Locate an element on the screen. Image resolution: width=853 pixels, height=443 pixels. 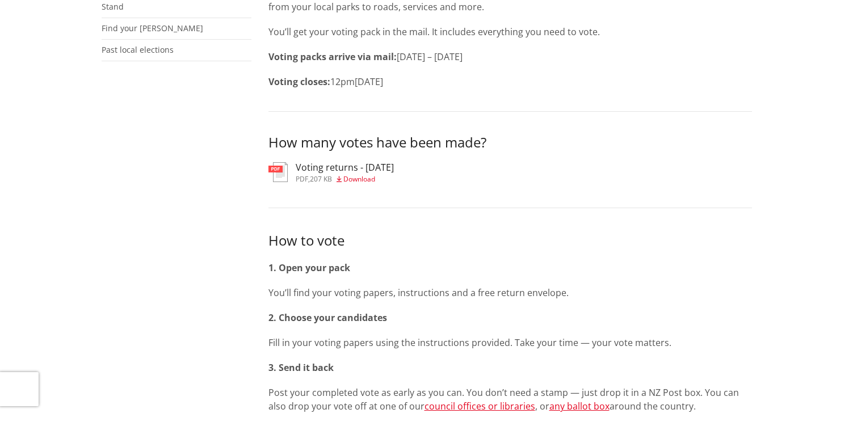
a: any ballot box is located at coordinates (579, 406).